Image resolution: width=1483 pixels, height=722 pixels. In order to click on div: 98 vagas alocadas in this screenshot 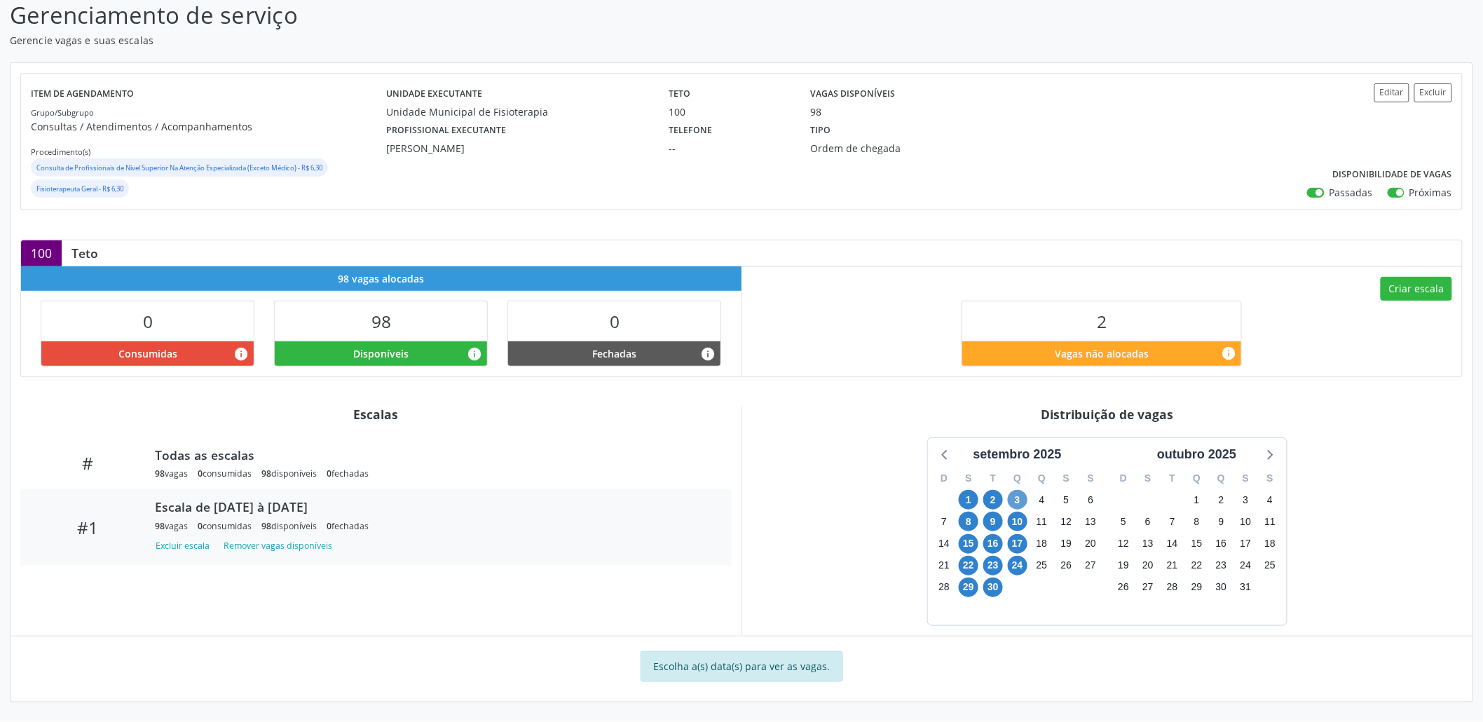, I will do `click(381, 278)`.